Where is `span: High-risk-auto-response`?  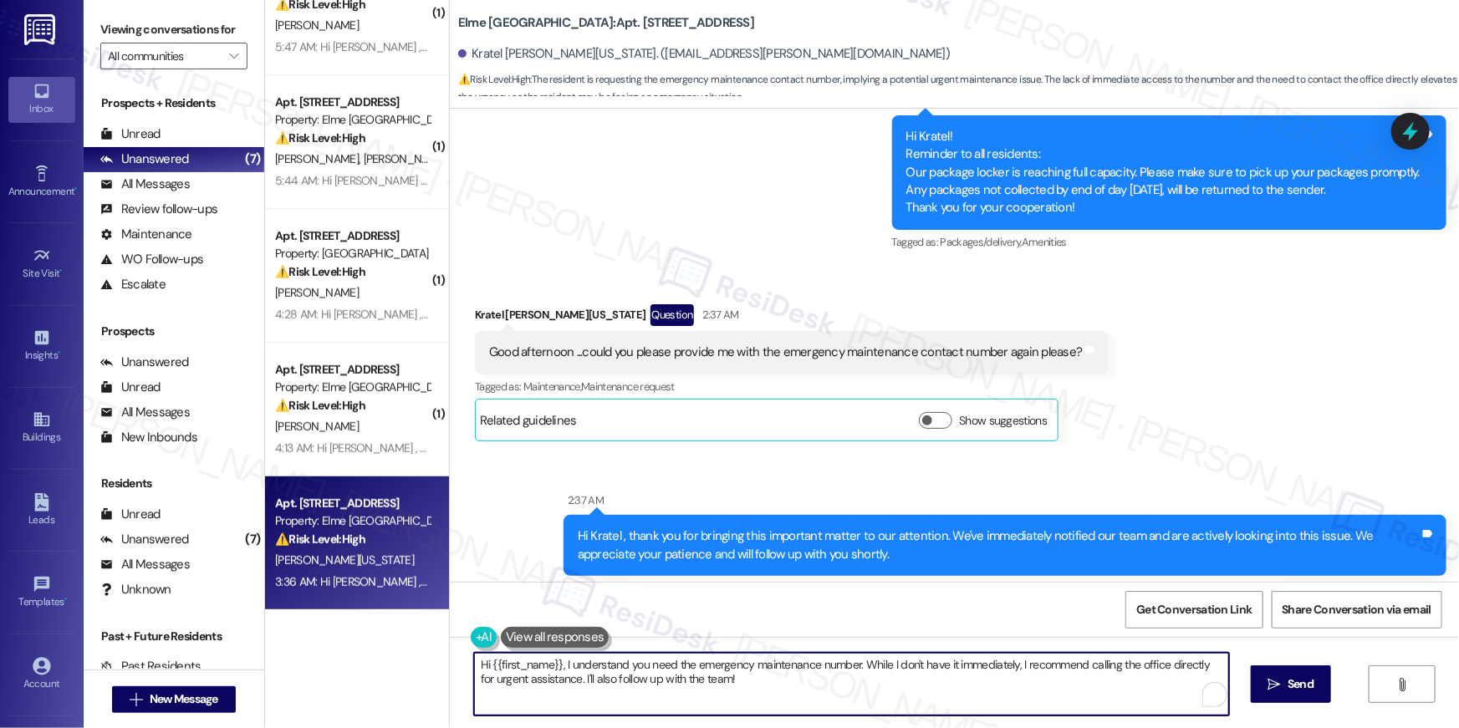 span: High-risk-auto-response is located at coordinates (669, 588).